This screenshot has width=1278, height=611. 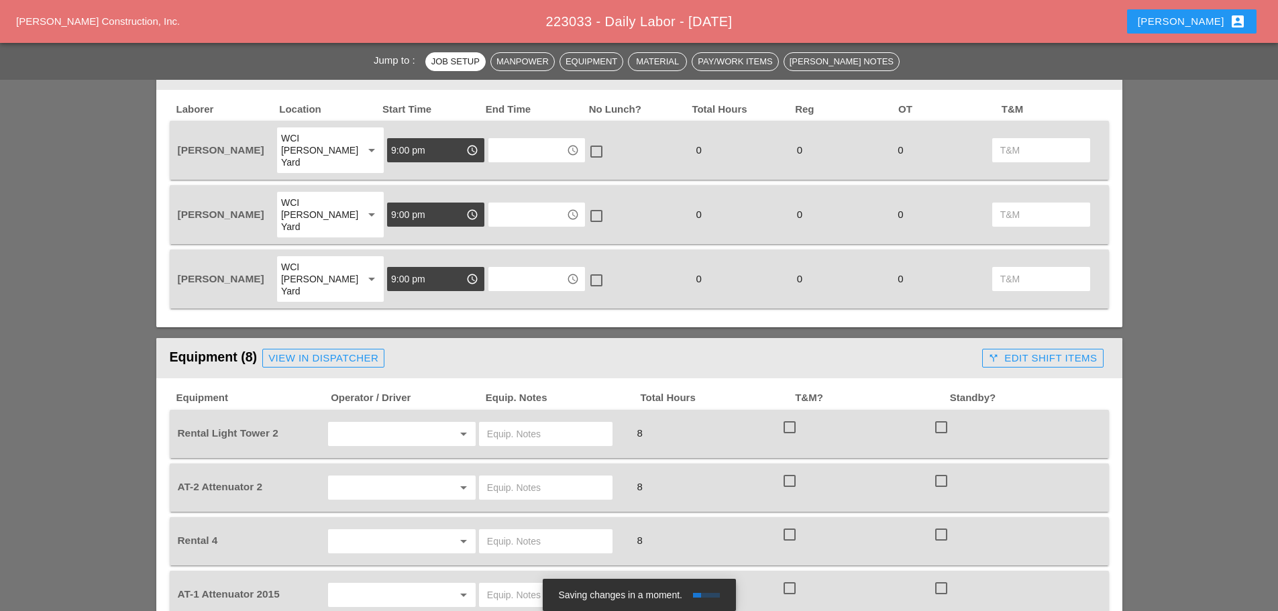 What do you see at coordinates (456, 62) in the screenshot?
I see `button: Job Setup` at bounding box center [456, 62].